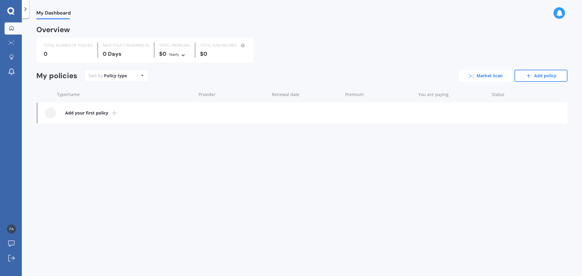  I want to click on div: You are paying, so click(453, 95).